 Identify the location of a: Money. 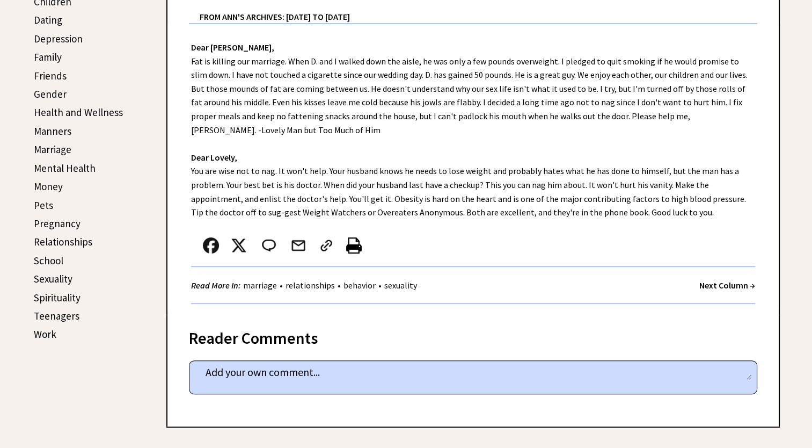
(48, 186).